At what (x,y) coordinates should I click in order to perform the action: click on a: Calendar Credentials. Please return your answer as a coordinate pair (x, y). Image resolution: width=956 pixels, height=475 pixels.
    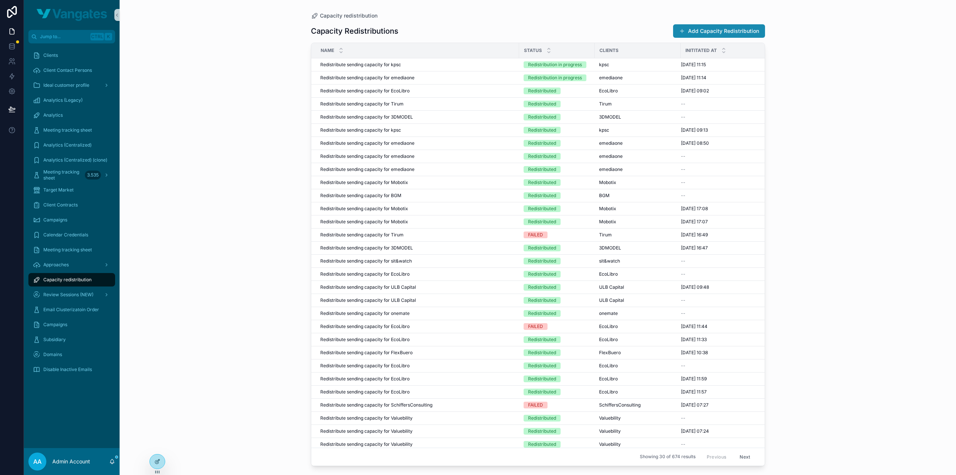
    Looking at the image, I should click on (72, 235).